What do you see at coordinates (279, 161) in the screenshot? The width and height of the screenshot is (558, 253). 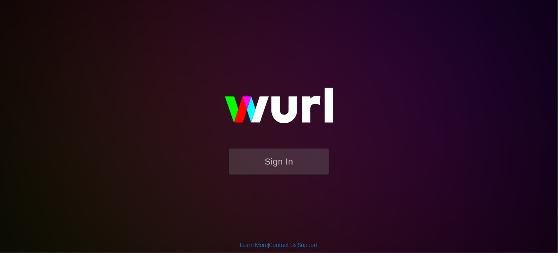 I see `button: Sign In` at bounding box center [279, 161].